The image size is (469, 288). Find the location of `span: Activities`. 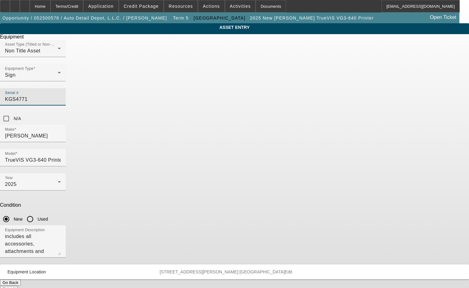

span: Activities is located at coordinates (240, 6).